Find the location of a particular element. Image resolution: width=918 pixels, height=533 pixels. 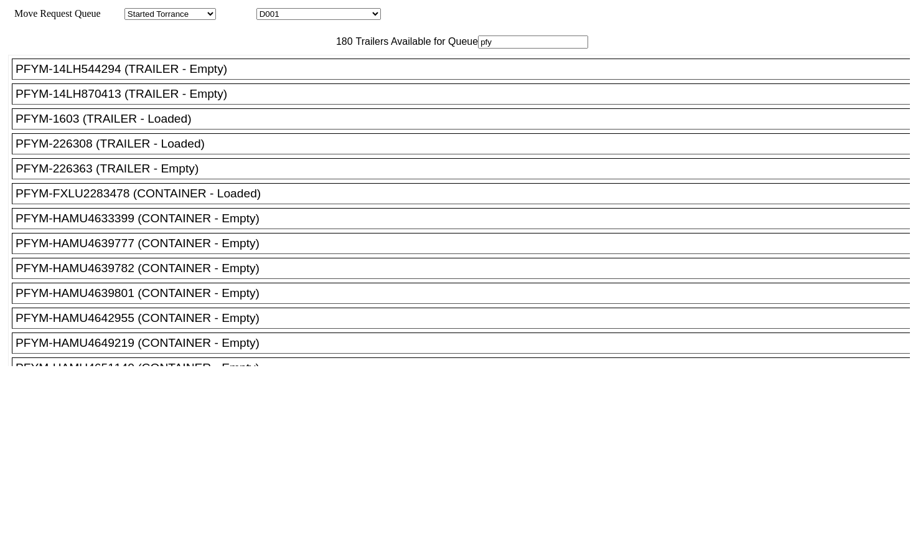

div: PFYM-226363 (TRAILER - Empty) is located at coordinates (466, 169).